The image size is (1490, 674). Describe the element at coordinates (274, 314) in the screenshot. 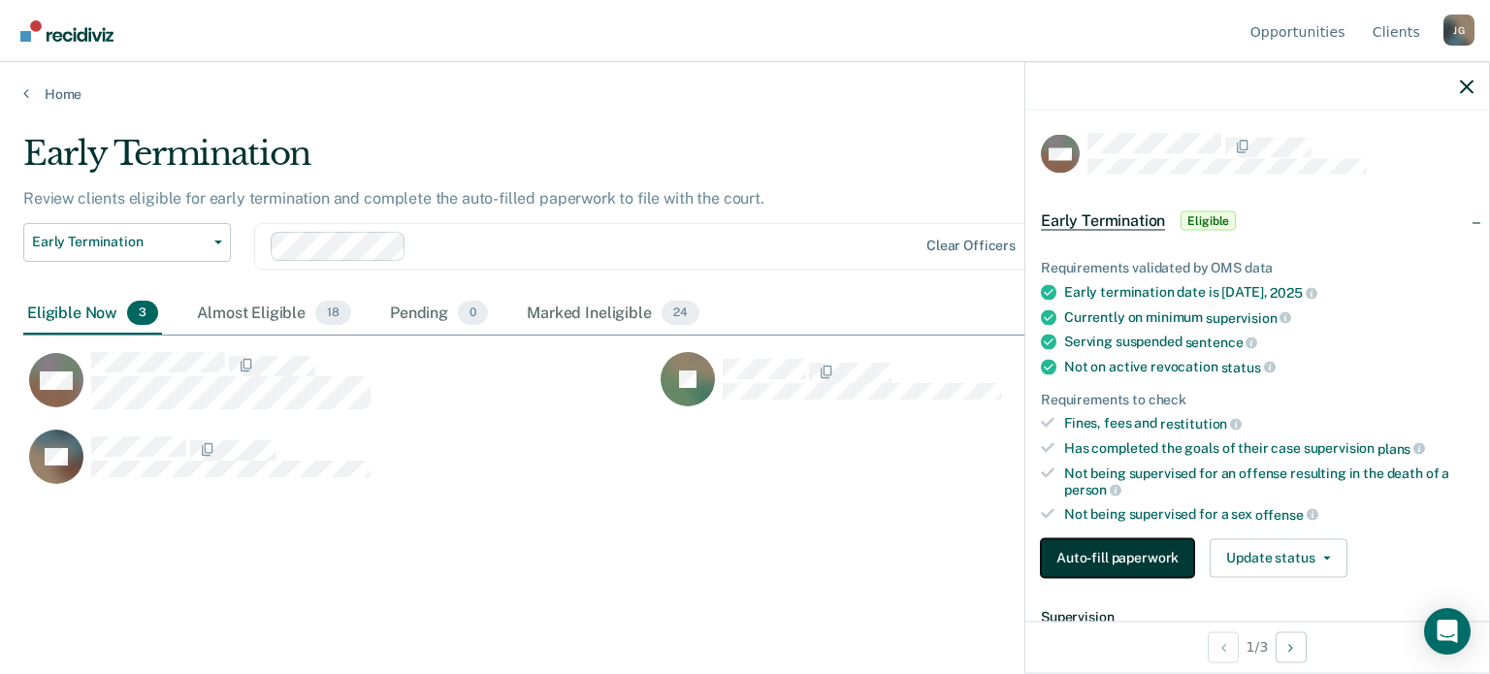

I see `div: Almost Eligible` at that location.